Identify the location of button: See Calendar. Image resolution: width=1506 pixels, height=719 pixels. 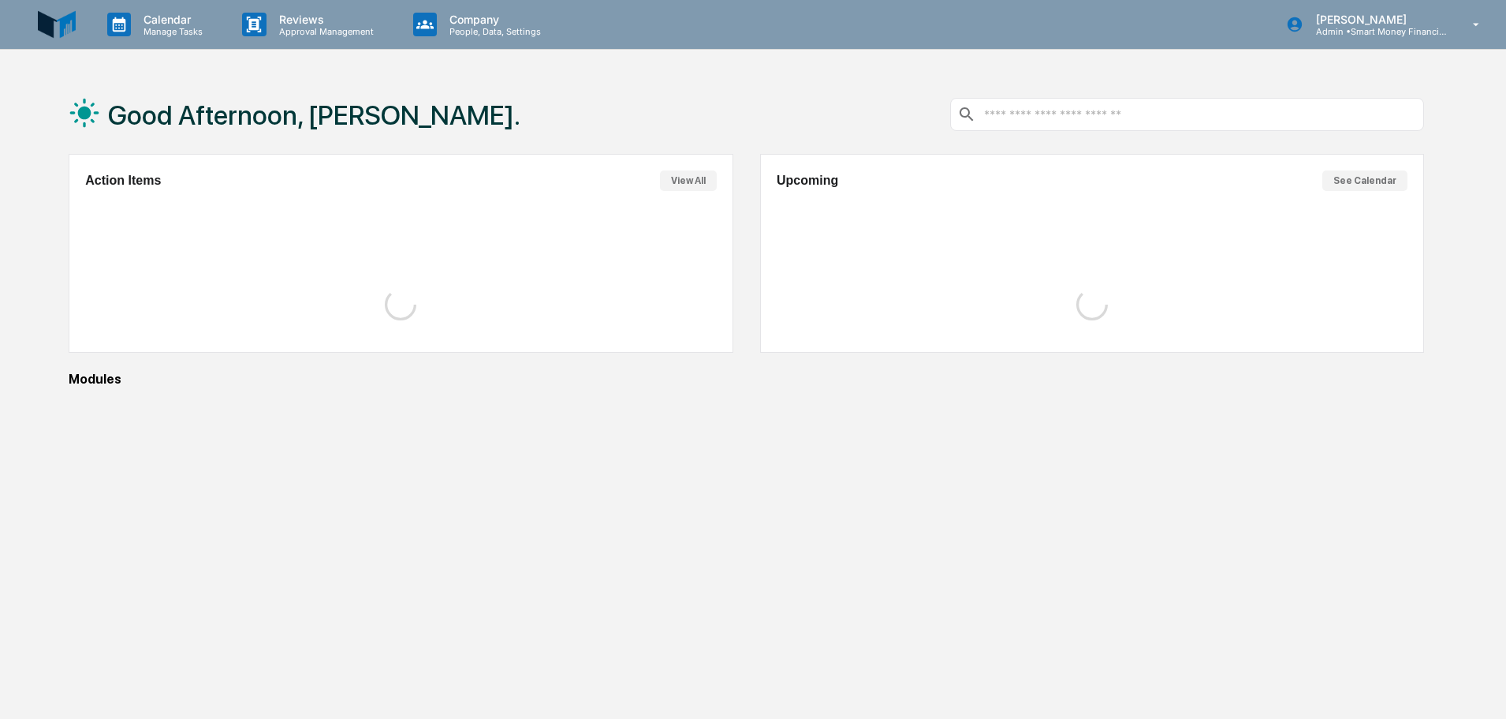
(1365, 181).